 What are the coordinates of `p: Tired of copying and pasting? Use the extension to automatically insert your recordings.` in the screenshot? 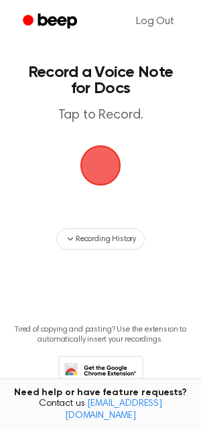 It's located at (100, 335).